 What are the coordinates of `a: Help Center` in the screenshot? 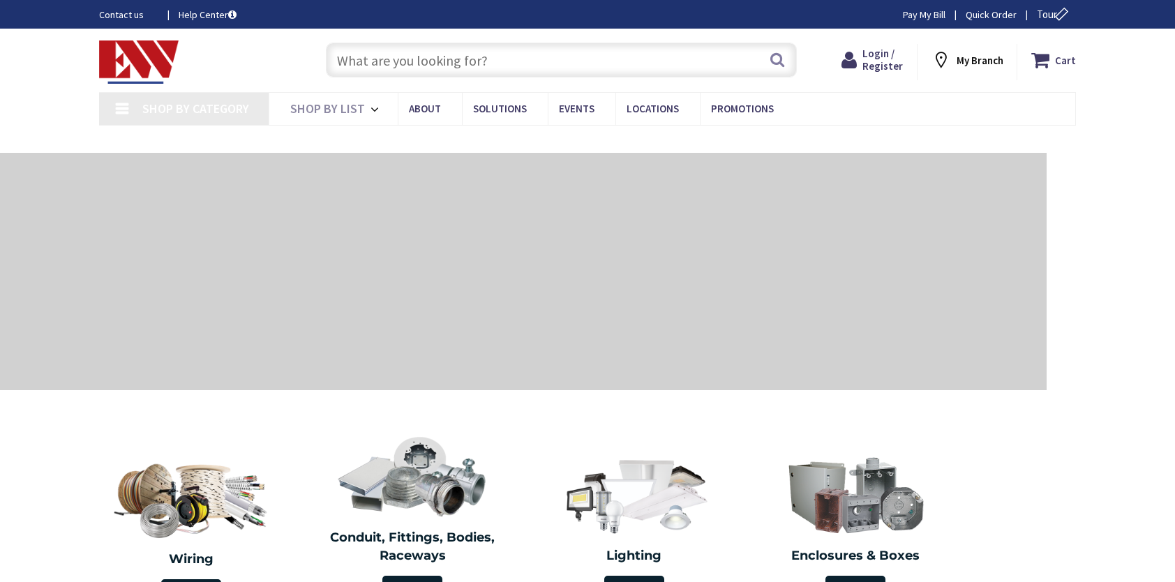 It's located at (207, 15).